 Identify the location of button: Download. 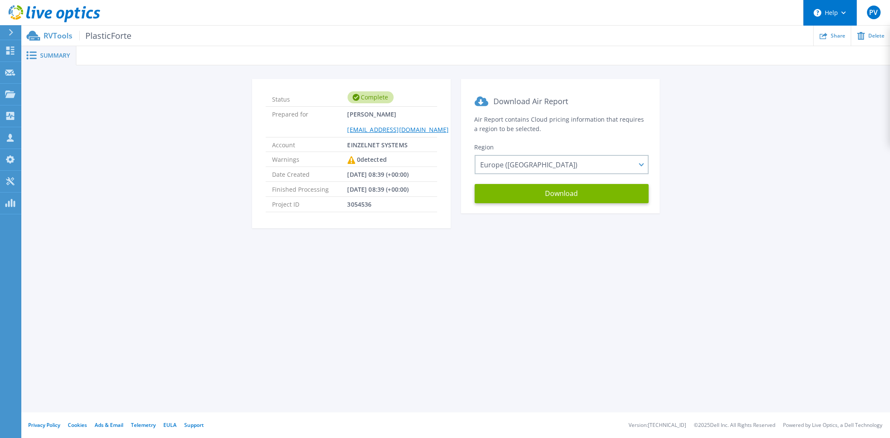
(562, 193).